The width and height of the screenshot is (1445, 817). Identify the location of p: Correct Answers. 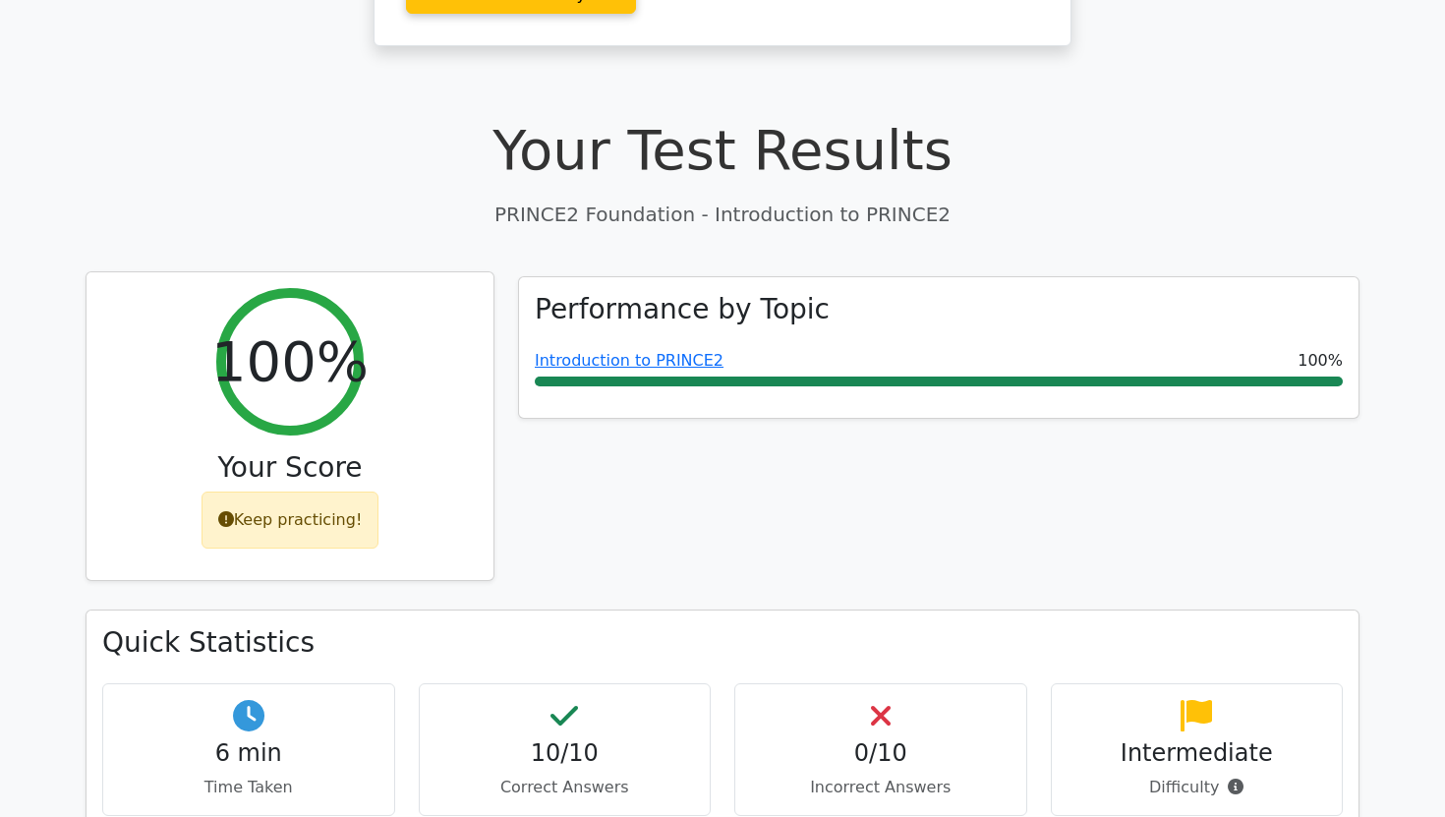
(565, 787).